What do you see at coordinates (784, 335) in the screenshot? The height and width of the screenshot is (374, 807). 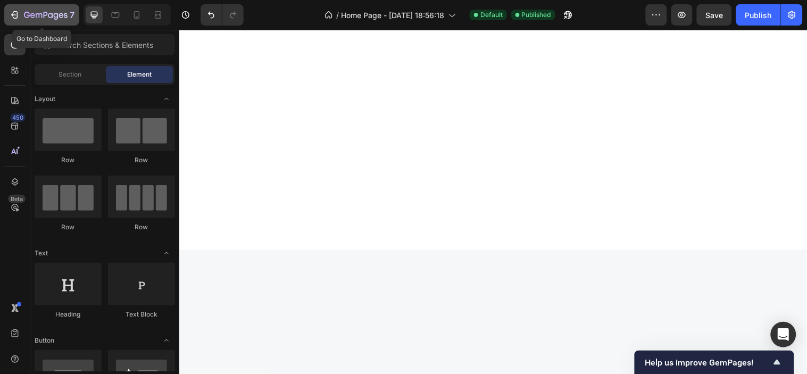 I see `div: Open Intercom Messenger` at bounding box center [784, 335].